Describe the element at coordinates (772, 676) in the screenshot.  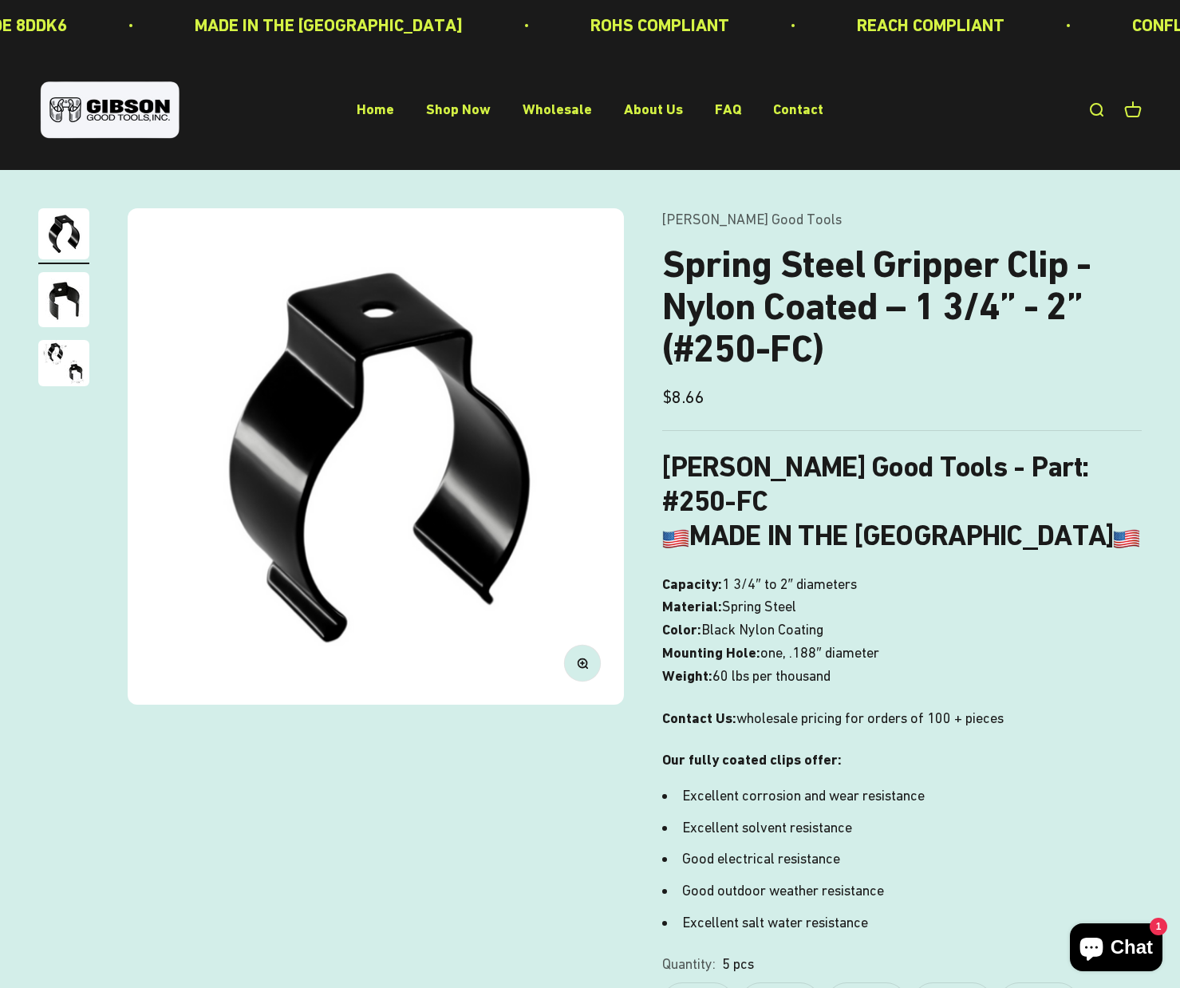
I see `span: 60 lbs per thousand` at that location.